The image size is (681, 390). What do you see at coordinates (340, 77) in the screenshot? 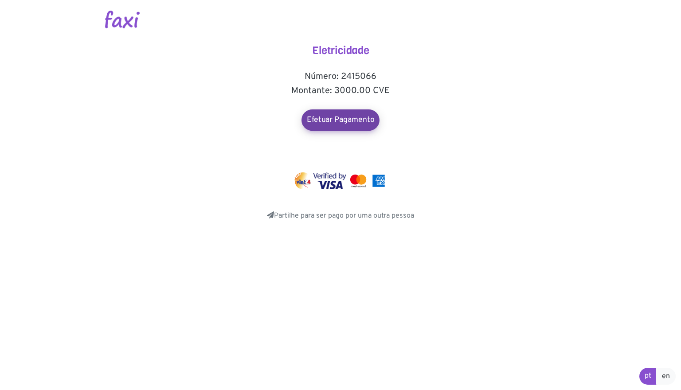
I see `h5: Número: 2415066` at bounding box center [340, 77].